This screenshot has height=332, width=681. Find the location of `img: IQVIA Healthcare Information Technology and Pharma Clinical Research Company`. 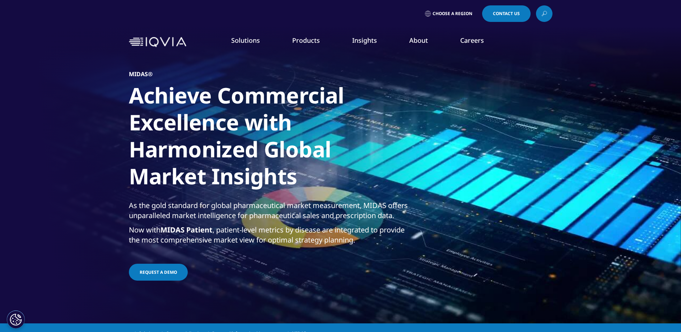

img: IQVIA Healthcare Information Technology and Pharma Clinical Research Company is located at coordinates (158, 42).